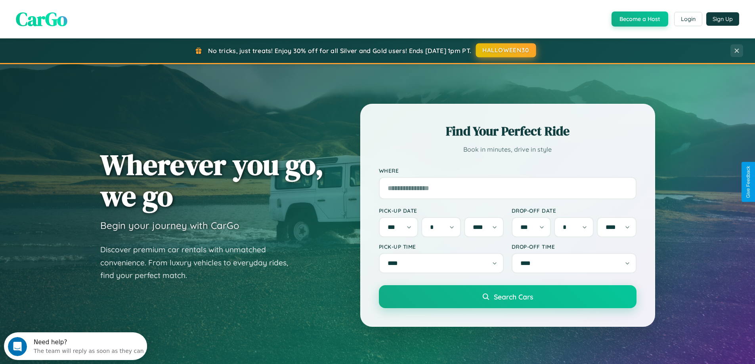 Image resolution: width=755 pixels, height=364 pixels. Describe the element at coordinates (85, 17) in the screenshot. I see `div: The team will reply as soon as they can` at that location.